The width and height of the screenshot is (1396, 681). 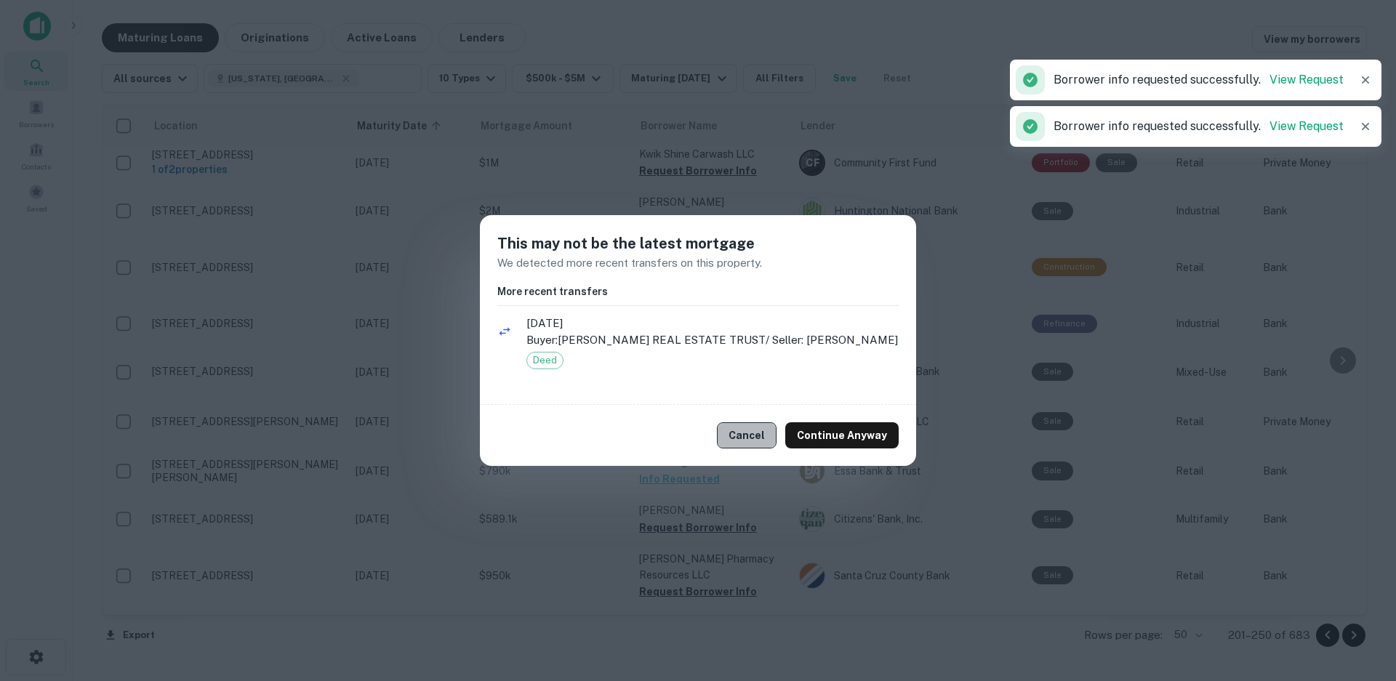 I want to click on button: Continue Anyway, so click(x=842, y=435).